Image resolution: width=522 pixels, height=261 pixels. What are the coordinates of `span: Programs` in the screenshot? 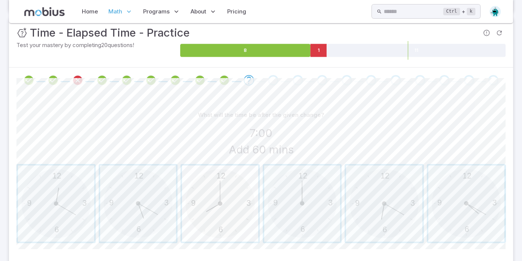 It's located at (156, 12).